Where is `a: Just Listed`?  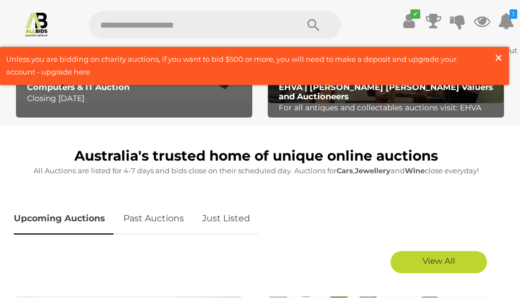
a: Just Listed is located at coordinates (226, 218).